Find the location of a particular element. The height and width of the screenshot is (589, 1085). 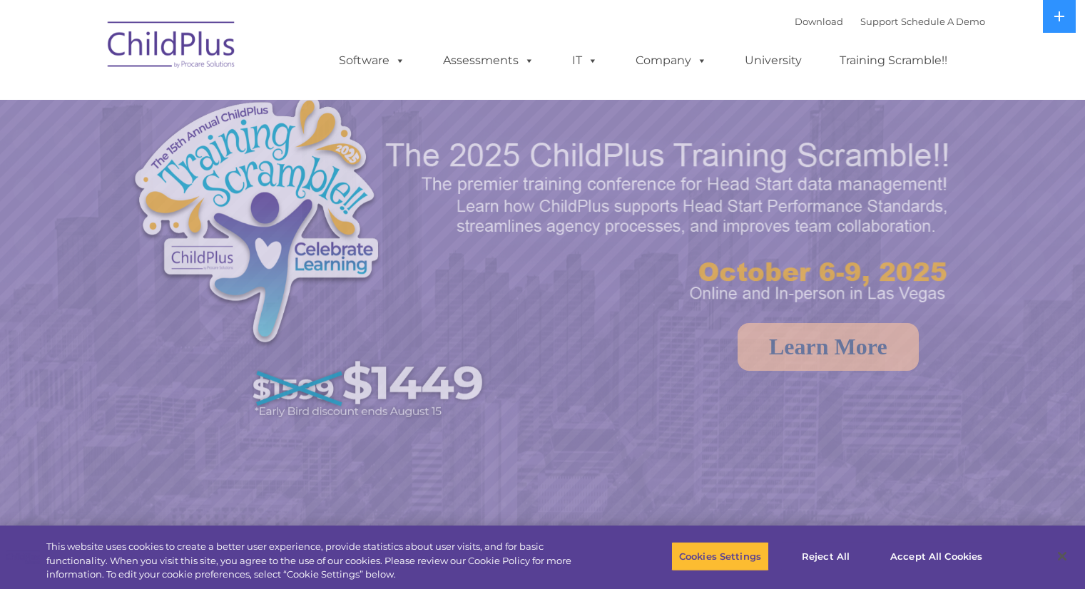

button: Reject All is located at coordinates (825, 556).